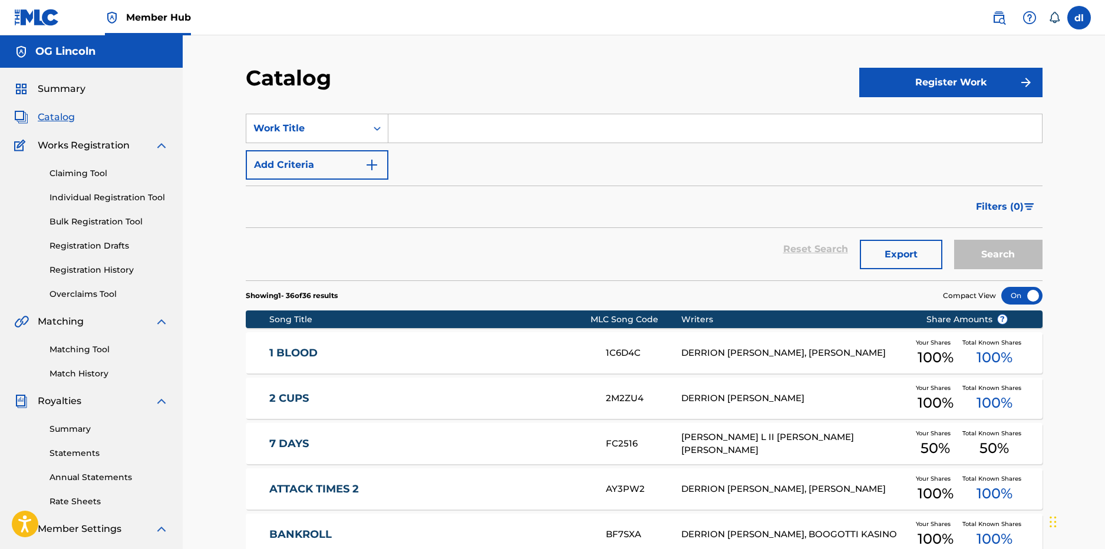 The width and height of the screenshot is (1105, 549). What do you see at coordinates (56, 117) in the screenshot?
I see `span: Catalog` at bounding box center [56, 117].